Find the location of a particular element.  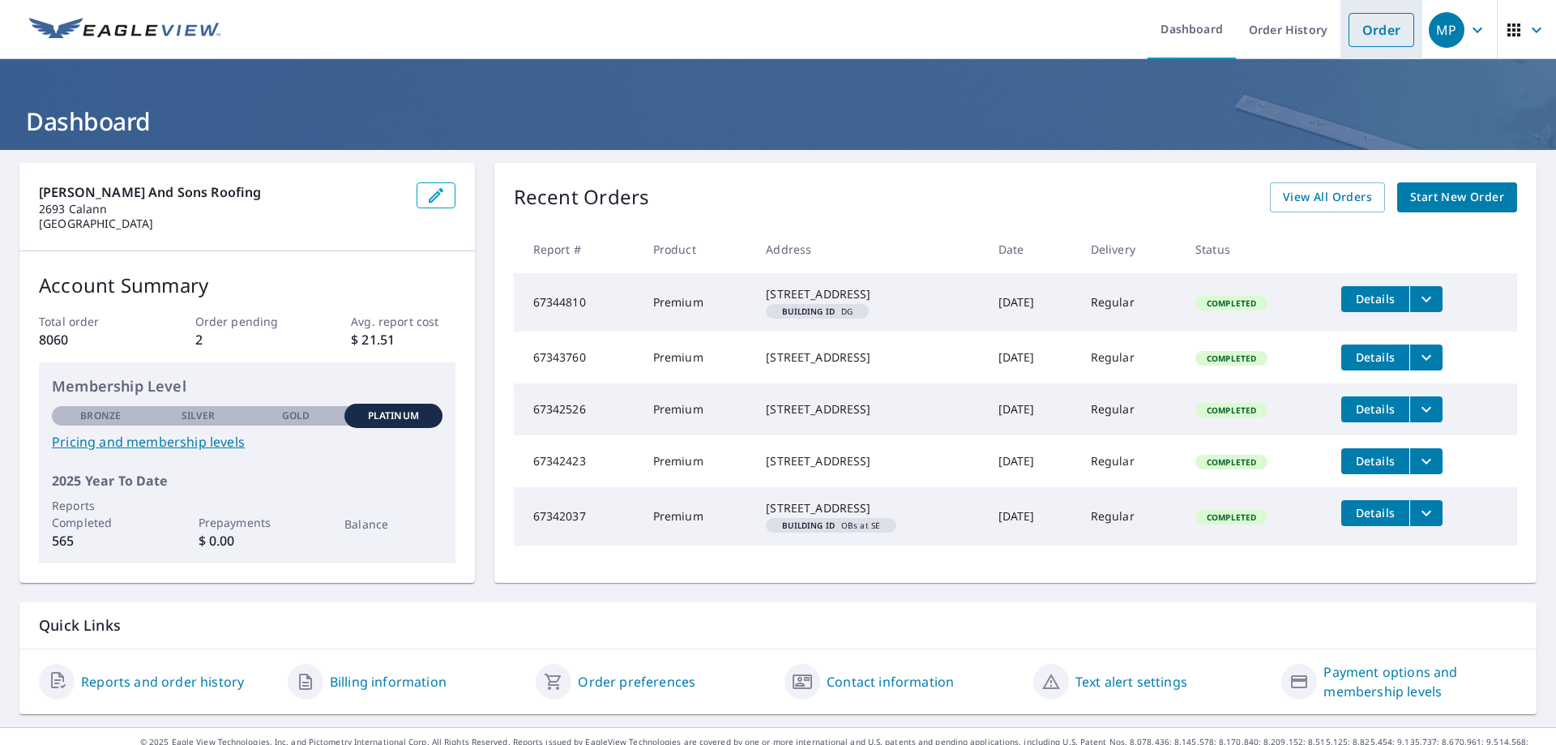

a: Order preferences is located at coordinates (636, 682).